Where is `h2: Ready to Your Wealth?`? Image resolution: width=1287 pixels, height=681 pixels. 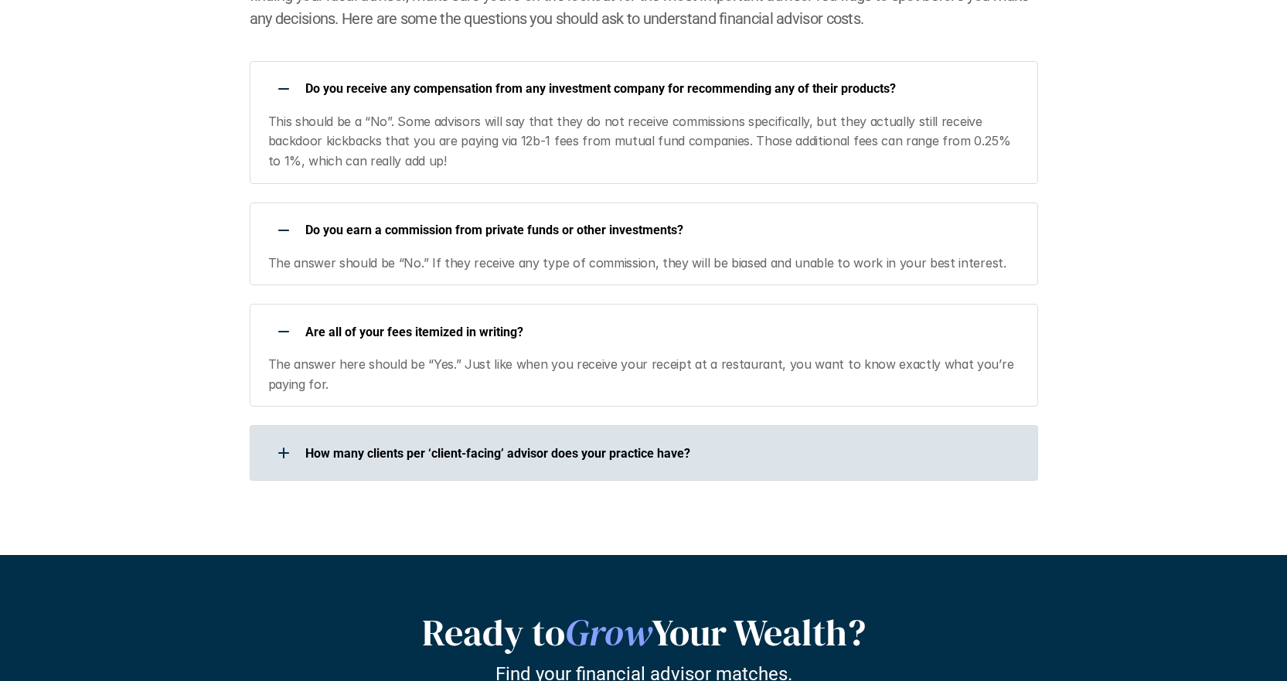
h2: Ready to Your Wealth? is located at coordinates (644, 633).